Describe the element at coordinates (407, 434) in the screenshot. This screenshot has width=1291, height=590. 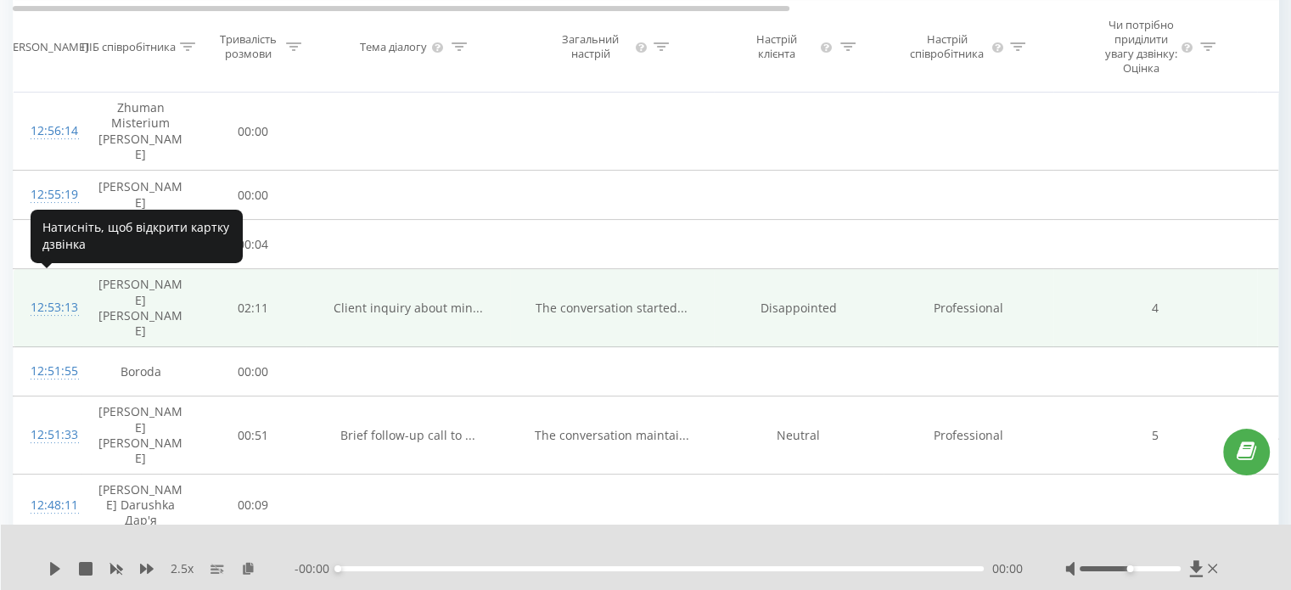
I see `span: Brief follow-up call to ...` at that location.